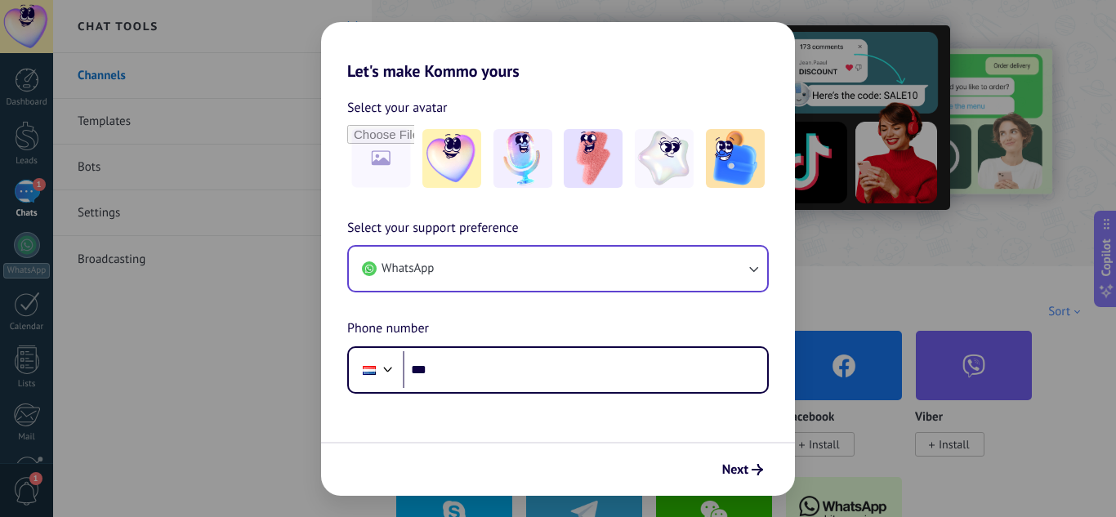 The height and width of the screenshot is (517, 1116). What do you see at coordinates (408, 269) in the screenshot?
I see `span: WhatsApp` at bounding box center [408, 269].